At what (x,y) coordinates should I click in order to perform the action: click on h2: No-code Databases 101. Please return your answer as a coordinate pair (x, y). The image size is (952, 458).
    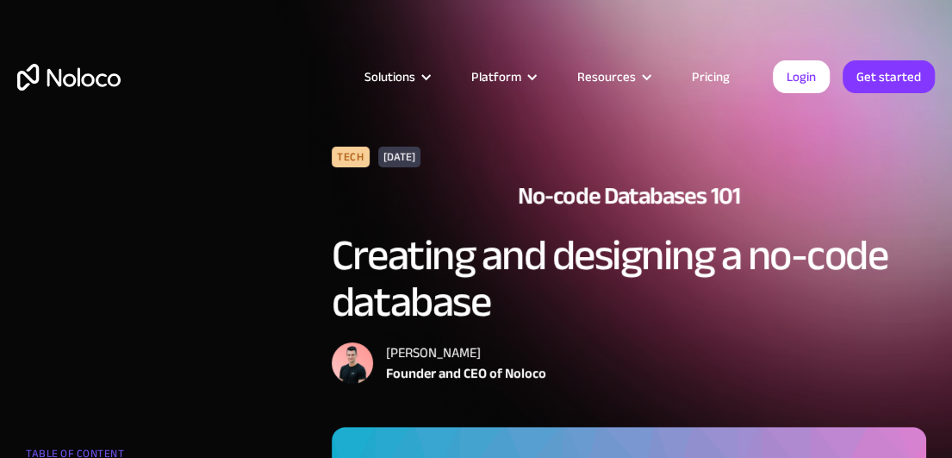
    Looking at the image, I should click on (629, 196).